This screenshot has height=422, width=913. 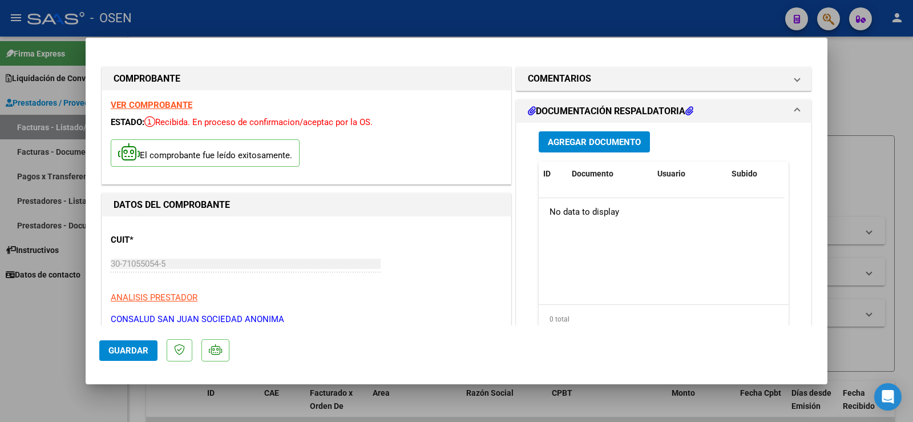 I want to click on strong: VER COMPROBANTE, so click(x=151, y=105).